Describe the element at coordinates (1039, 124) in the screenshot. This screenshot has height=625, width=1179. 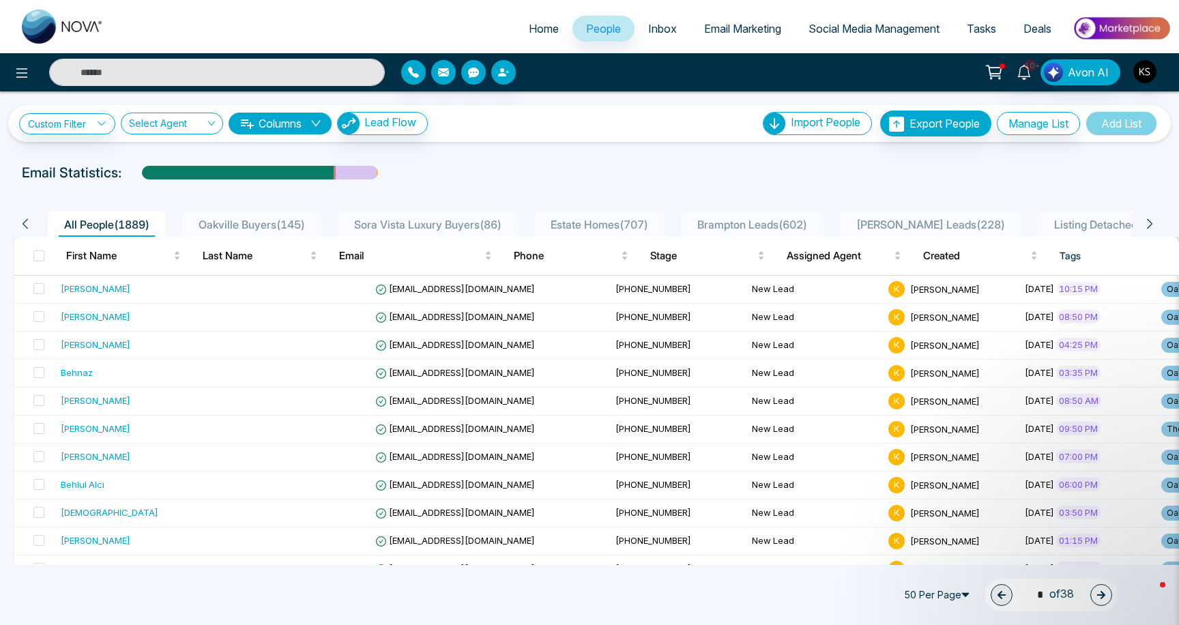
I see `button: Manage List` at that location.